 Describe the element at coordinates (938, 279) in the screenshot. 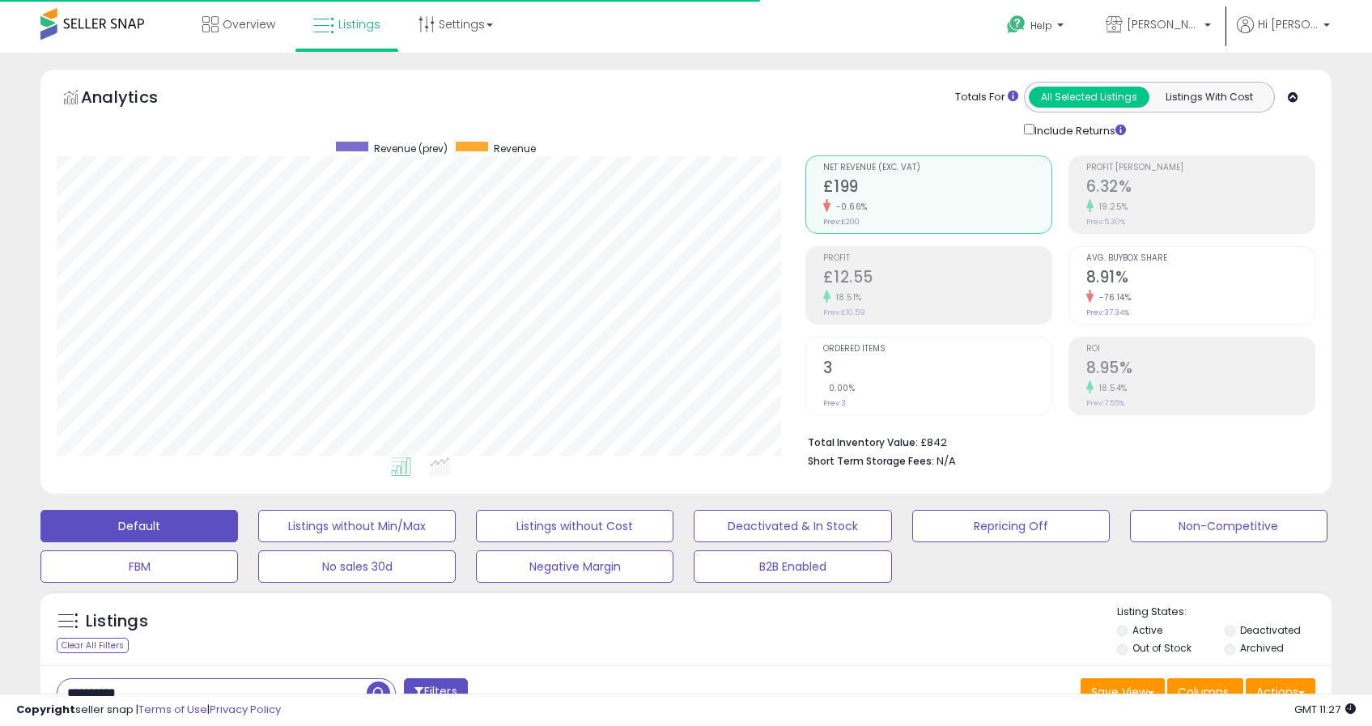

I see `h2: £12.55` at that location.